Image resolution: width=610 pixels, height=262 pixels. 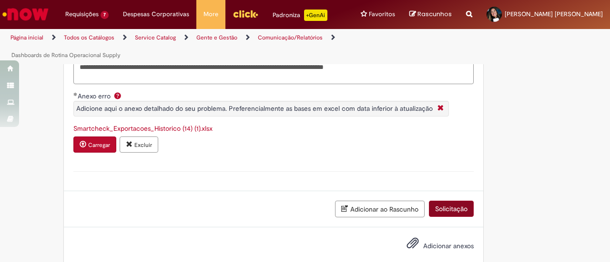 I want to click on button: Adicionar ao Rascunho, so click(x=380, y=209).